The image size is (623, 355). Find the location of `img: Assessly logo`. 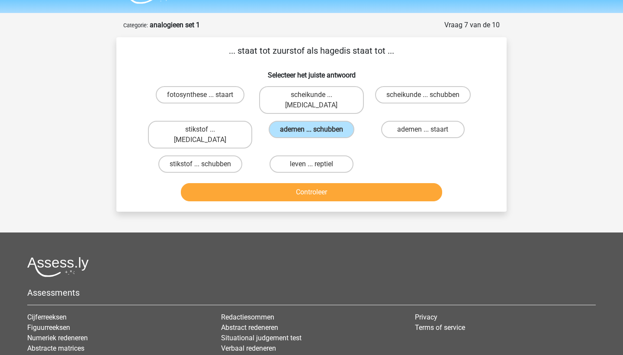

img: Assessly logo is located at coordinates (58, 267).